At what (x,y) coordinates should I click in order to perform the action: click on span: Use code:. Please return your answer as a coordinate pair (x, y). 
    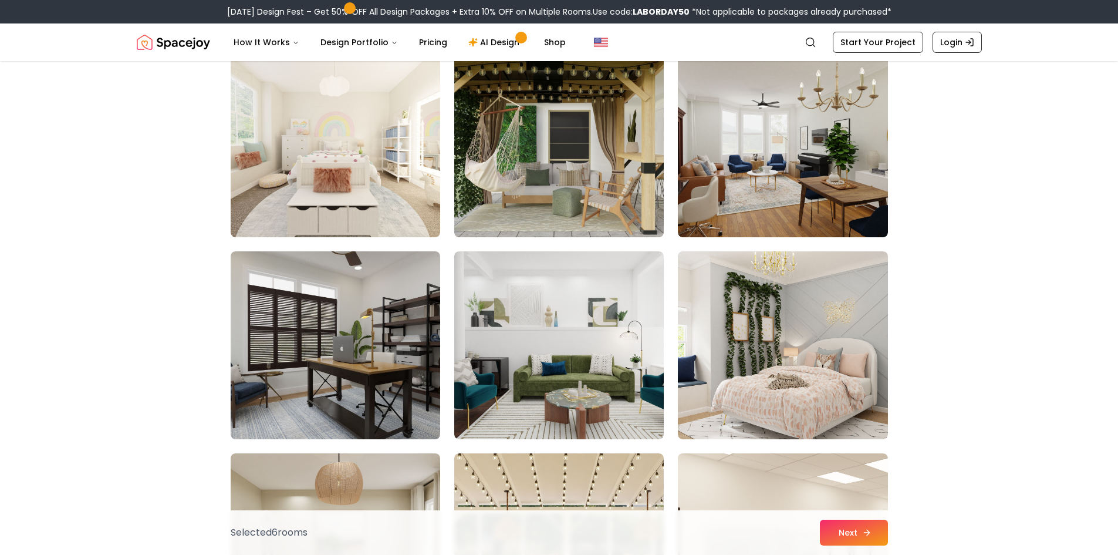
    Looking at the image, I should click on (641, 12).